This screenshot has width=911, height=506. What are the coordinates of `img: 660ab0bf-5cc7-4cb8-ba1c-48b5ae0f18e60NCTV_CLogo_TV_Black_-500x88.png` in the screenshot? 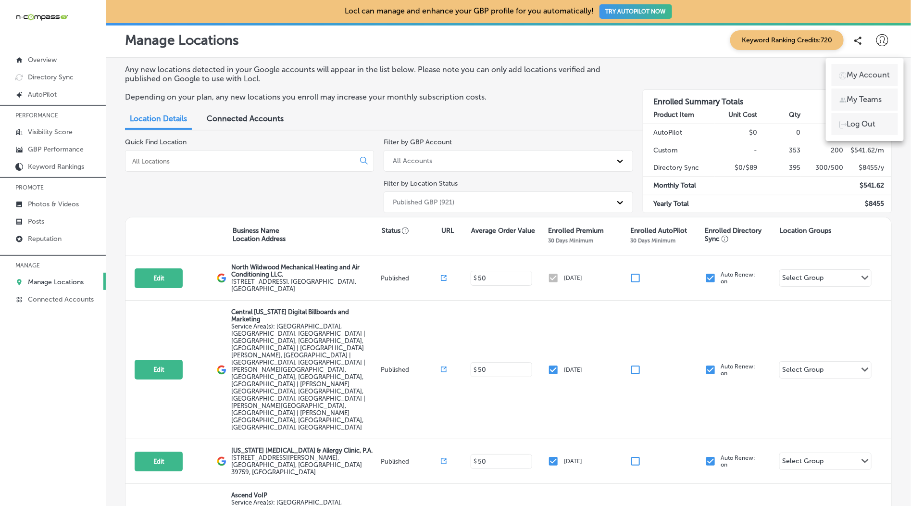 It's located at (42, 17).